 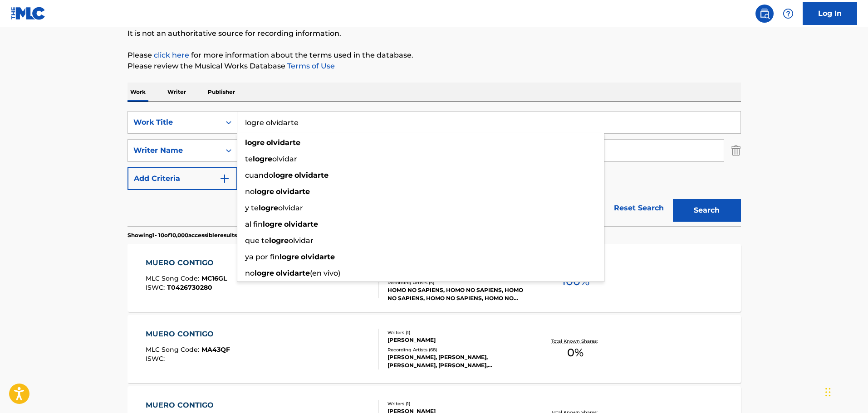 I want to click on p: Showing 1 - 10 of 10,000 accessible results (Total 13,900 ), so click(x=200, y=235).